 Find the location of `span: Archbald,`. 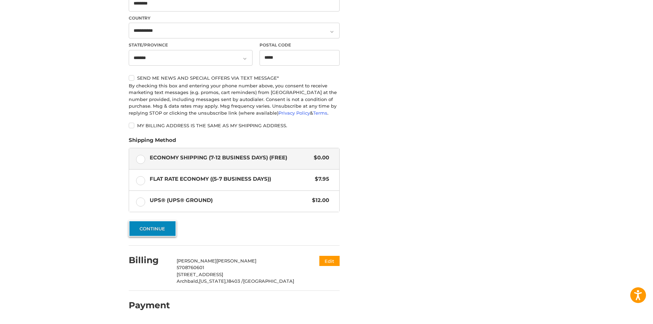

span: Archbald, is located at coordinates (188, 281).